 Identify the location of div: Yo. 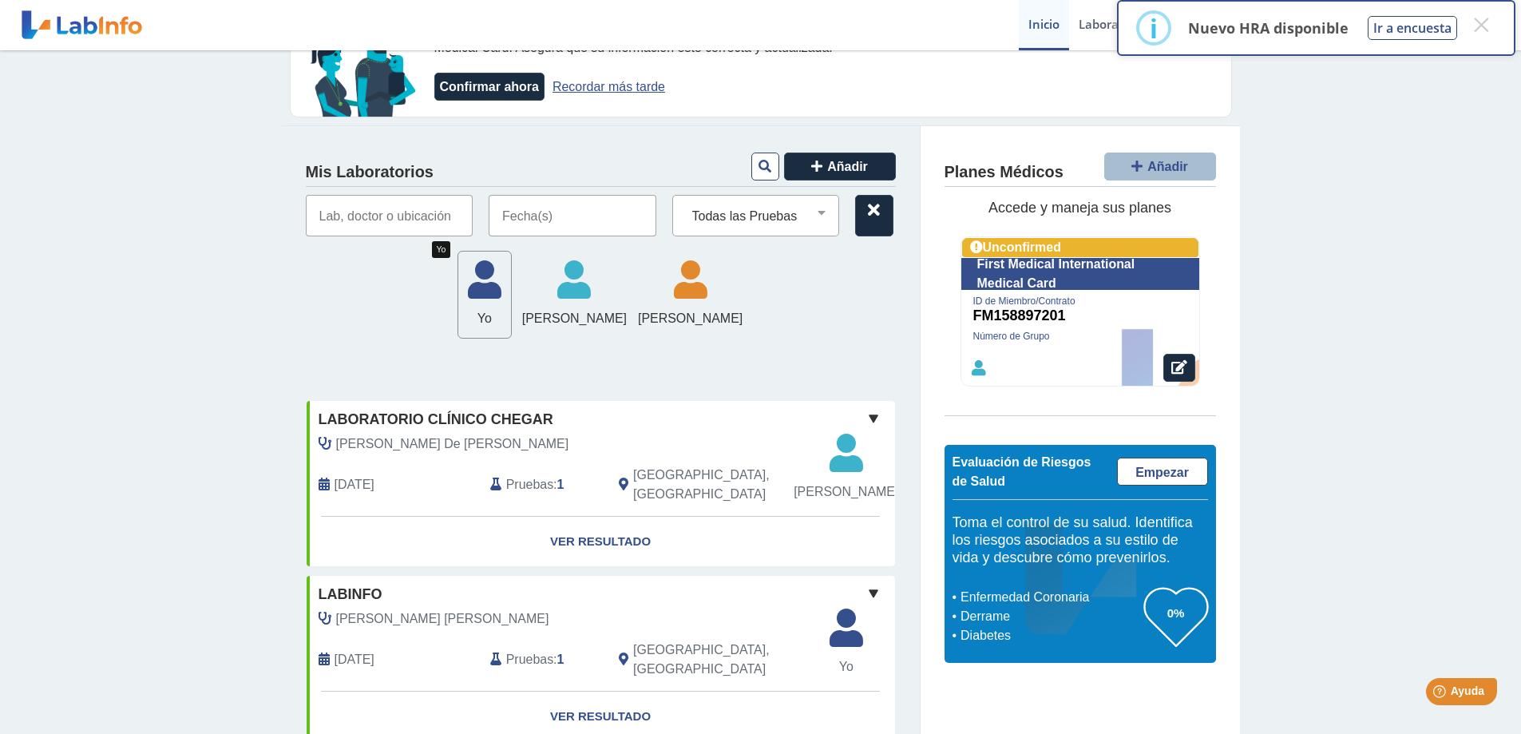
(442, 250).